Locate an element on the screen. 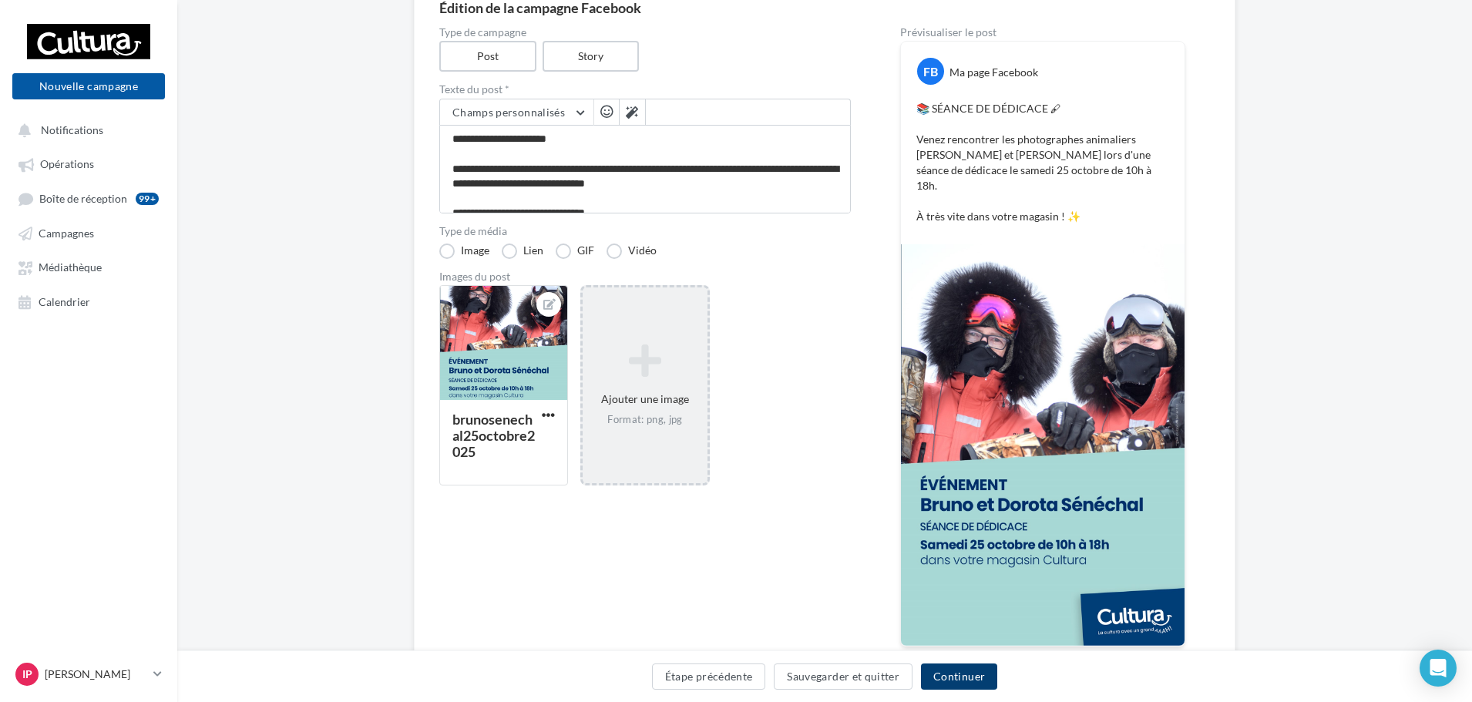 Image resolution: width=1472 pixels, height=702 pixels. span: Médiathèque is located at coordinates (70, 267).